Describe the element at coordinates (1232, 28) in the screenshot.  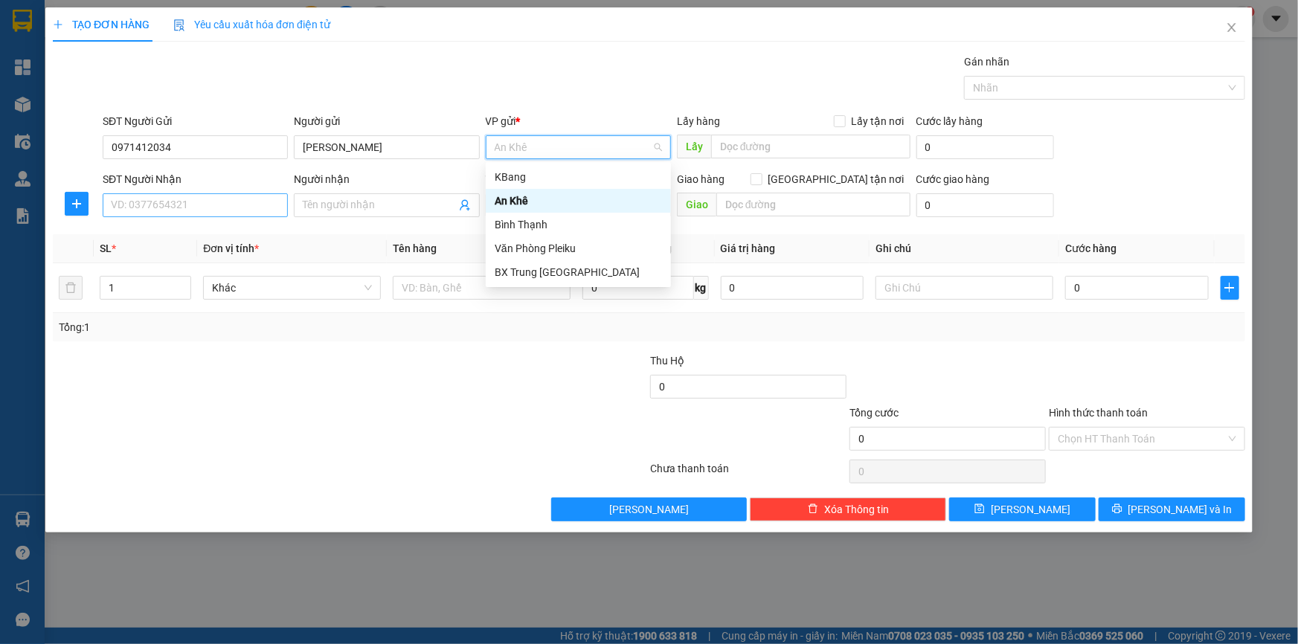
I see `button: Close` at that location.